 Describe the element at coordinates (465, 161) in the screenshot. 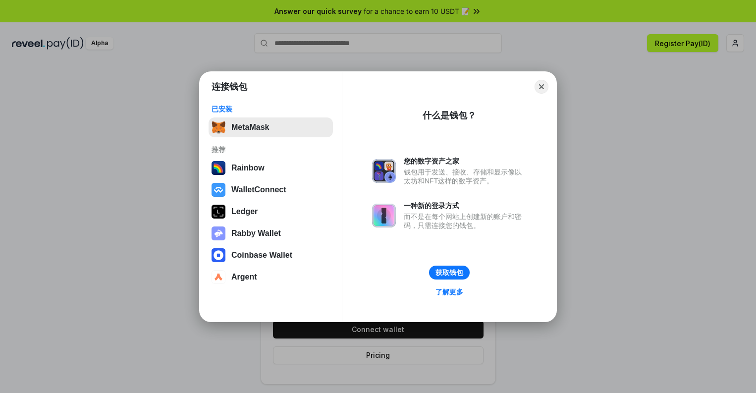

I see `div: 您的数字资产之家` at that location.